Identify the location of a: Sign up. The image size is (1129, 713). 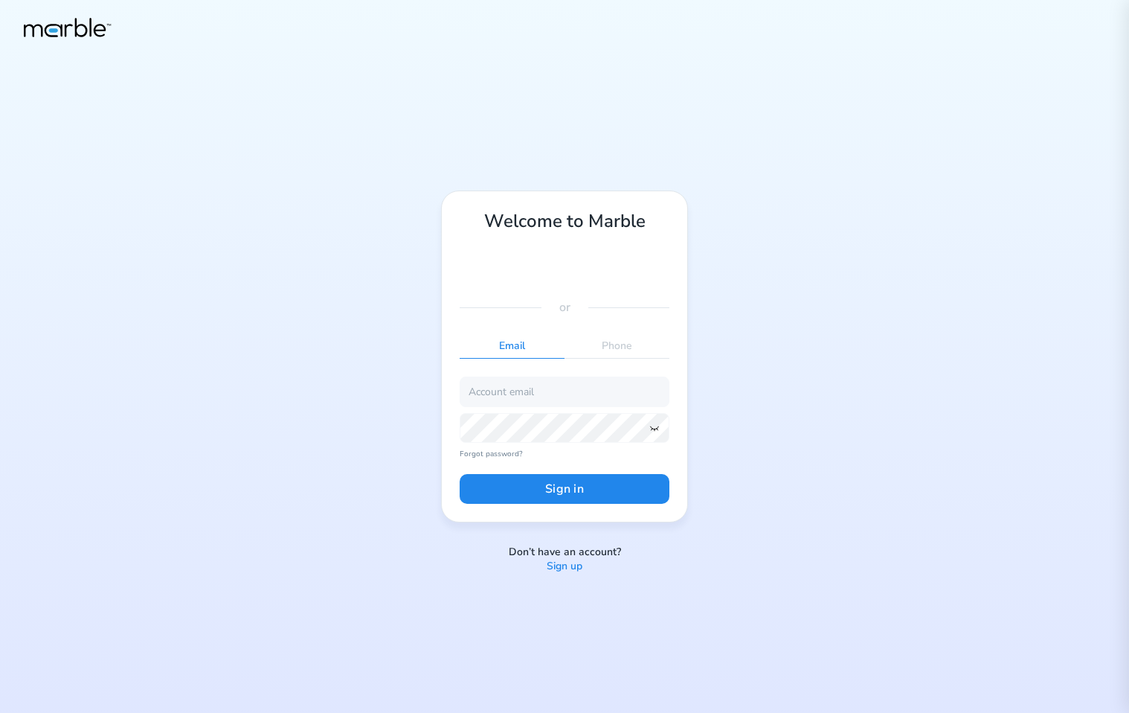
(564, 566).